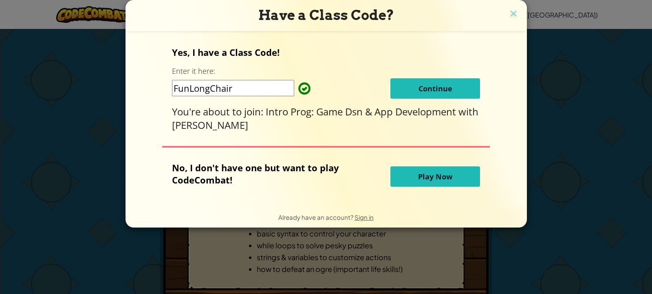 This screenshot has height=294, width=652. Describe the element at coordinates (435, 177) in the screenshot. I see `button: Play Now` at that location.